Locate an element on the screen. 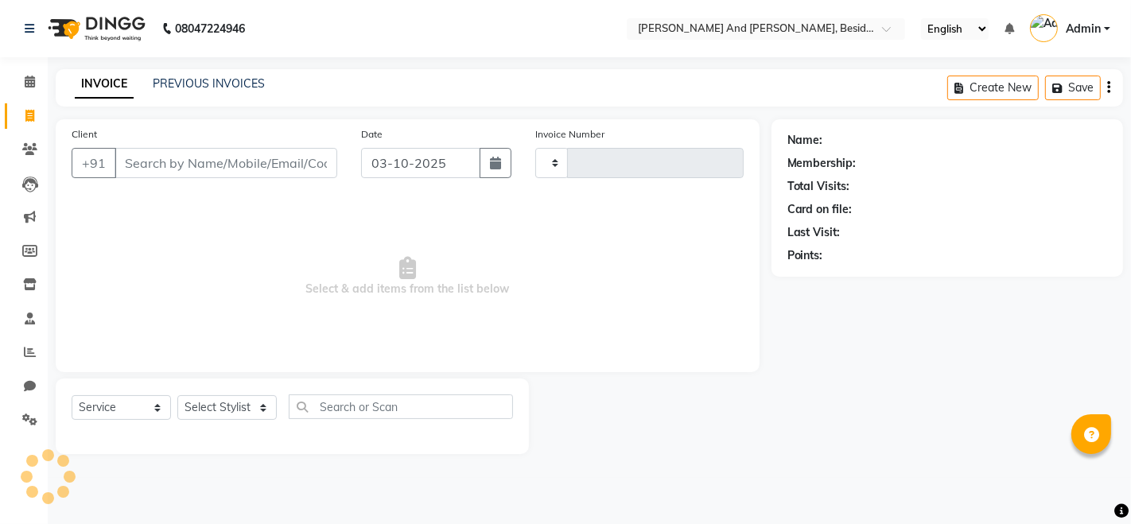 This screenshot has width=1131, height=524. a: PREVIOUS INVOICES is located at coordinates (208, 83).